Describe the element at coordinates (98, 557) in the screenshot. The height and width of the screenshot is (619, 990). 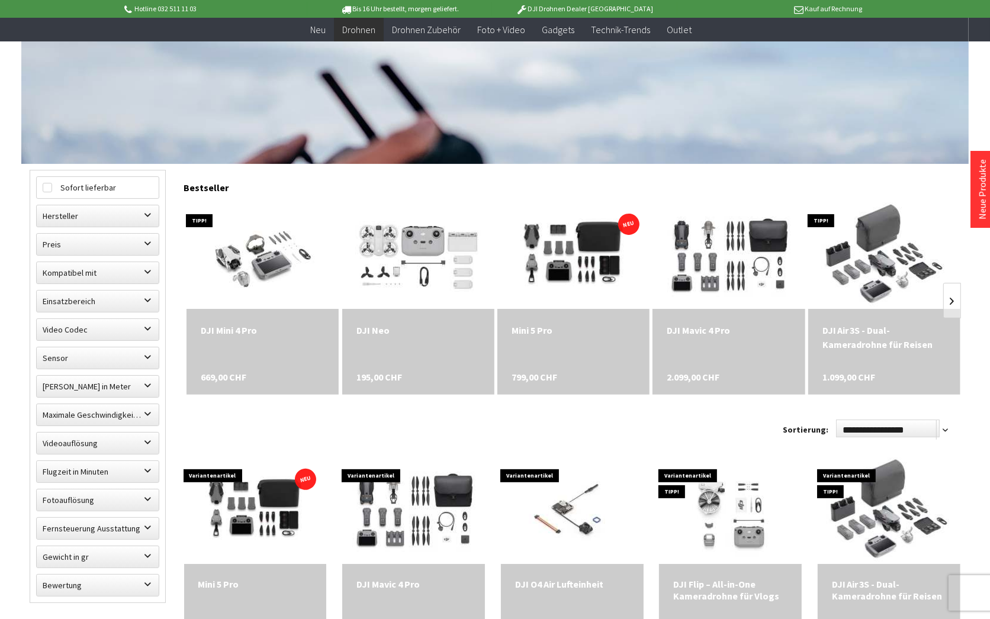
I see `label: Gewicht in gr` at that location.